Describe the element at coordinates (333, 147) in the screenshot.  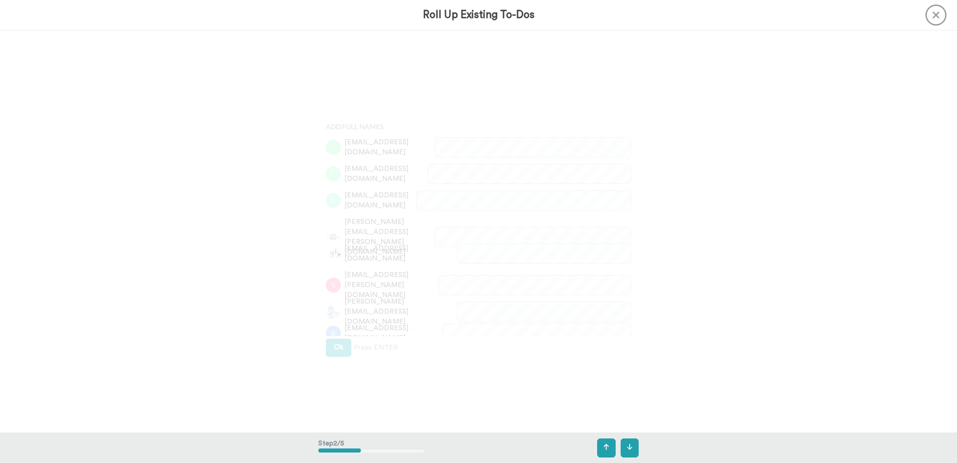
I see `img: j.png` at that location.